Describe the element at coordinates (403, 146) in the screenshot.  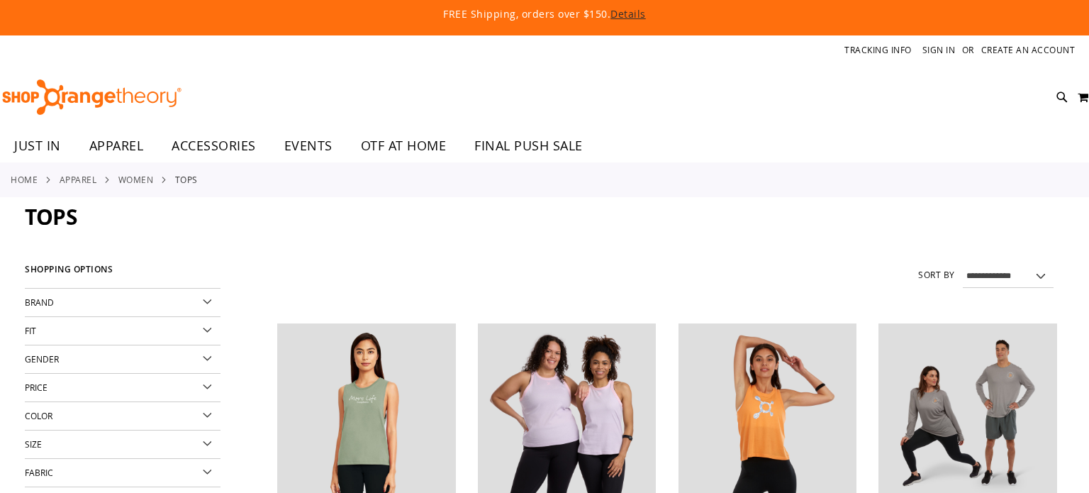
I see `a: OTF AT HOME` at that location.